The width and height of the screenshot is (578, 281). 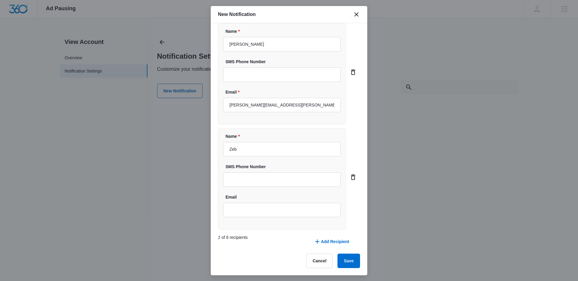 I want to click on button: Save, so click(x=349, y=261).